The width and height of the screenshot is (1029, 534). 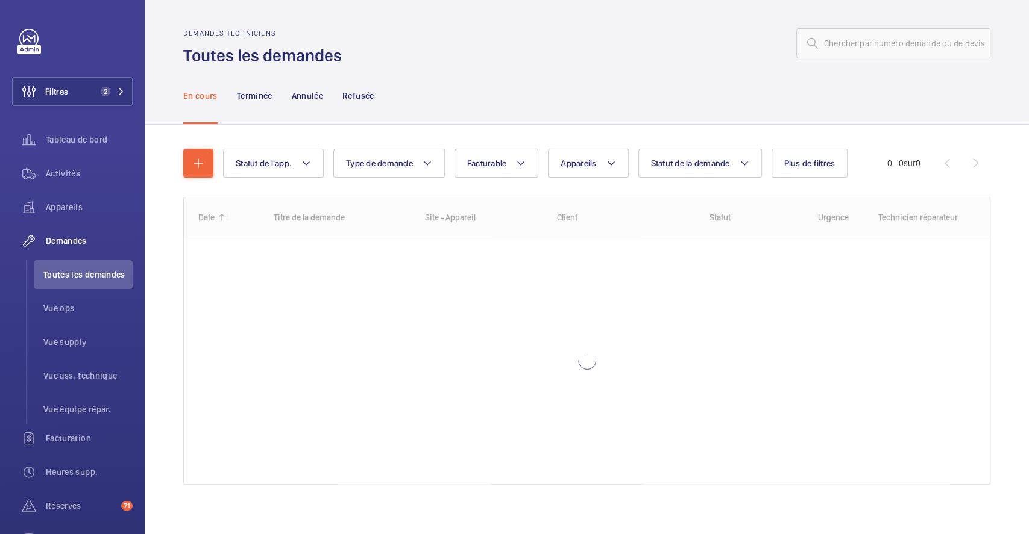 What do you see at coordinates (497, 163) in the screenshot?
I see `button: Facturable` at bounding box center [497, 163].